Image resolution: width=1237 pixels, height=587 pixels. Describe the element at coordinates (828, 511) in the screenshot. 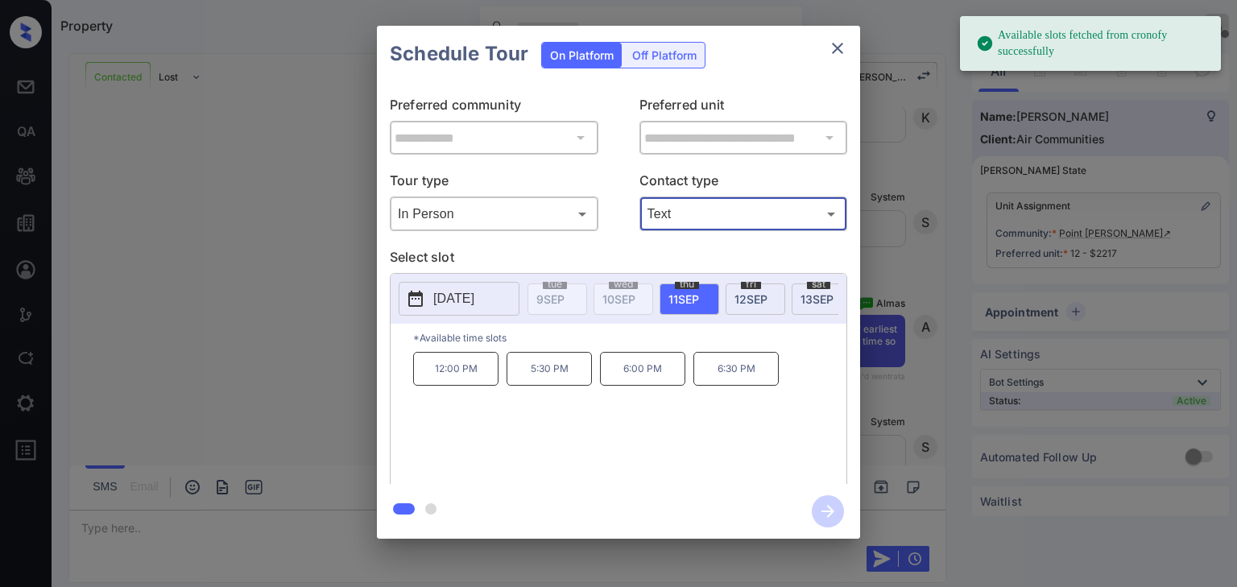

I see `button: btn-next` at that location.